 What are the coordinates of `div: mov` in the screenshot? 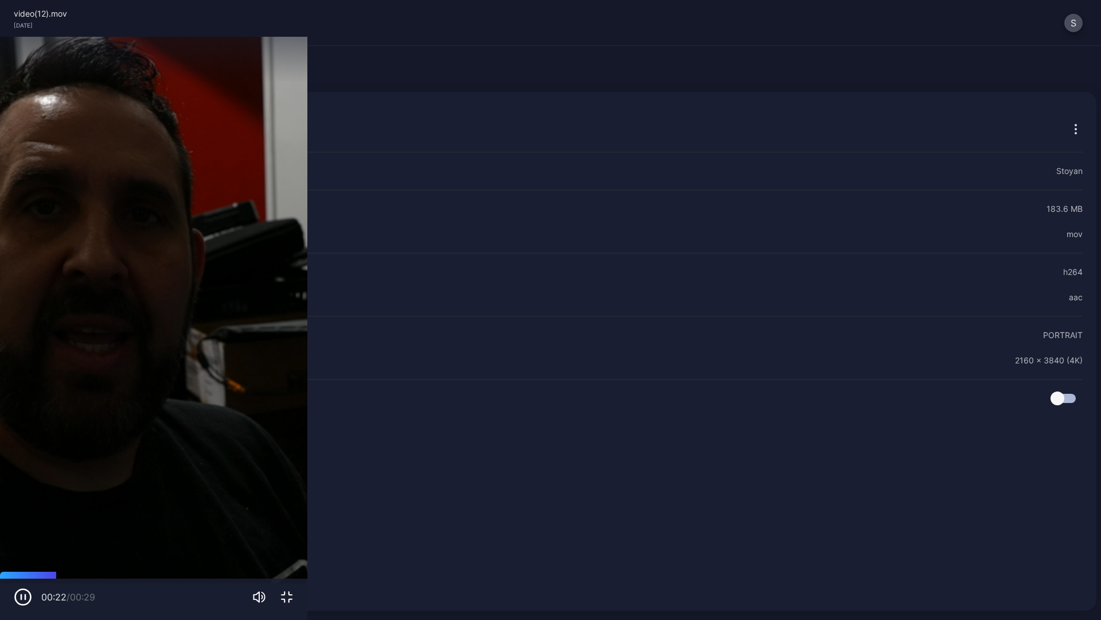 It's located at (1075, 234).